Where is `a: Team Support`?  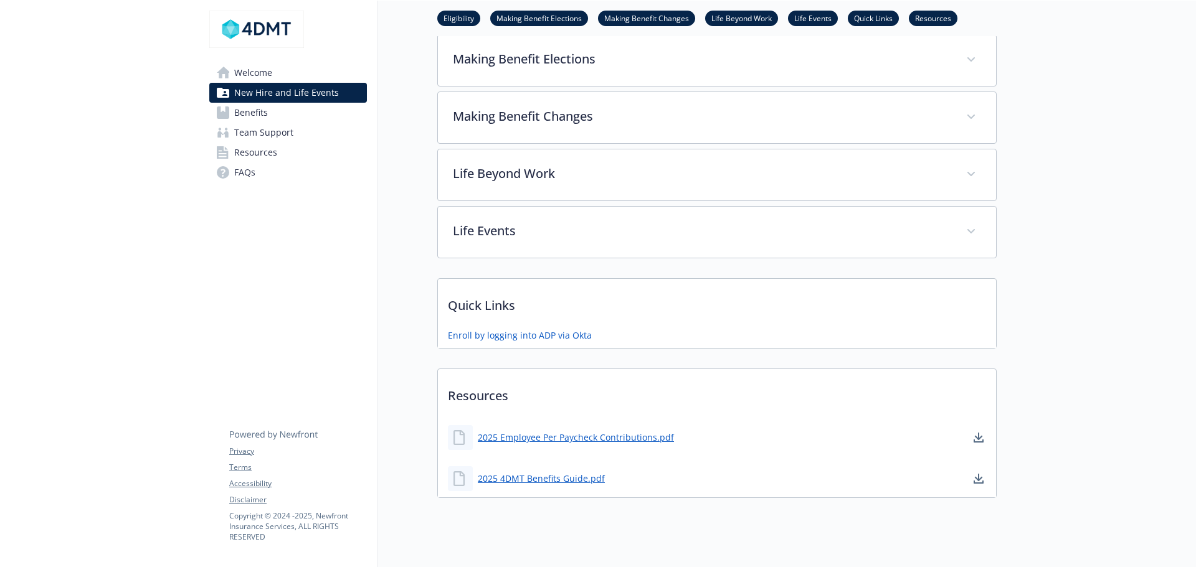 a: Team Support is located at coordinates (288, 133).